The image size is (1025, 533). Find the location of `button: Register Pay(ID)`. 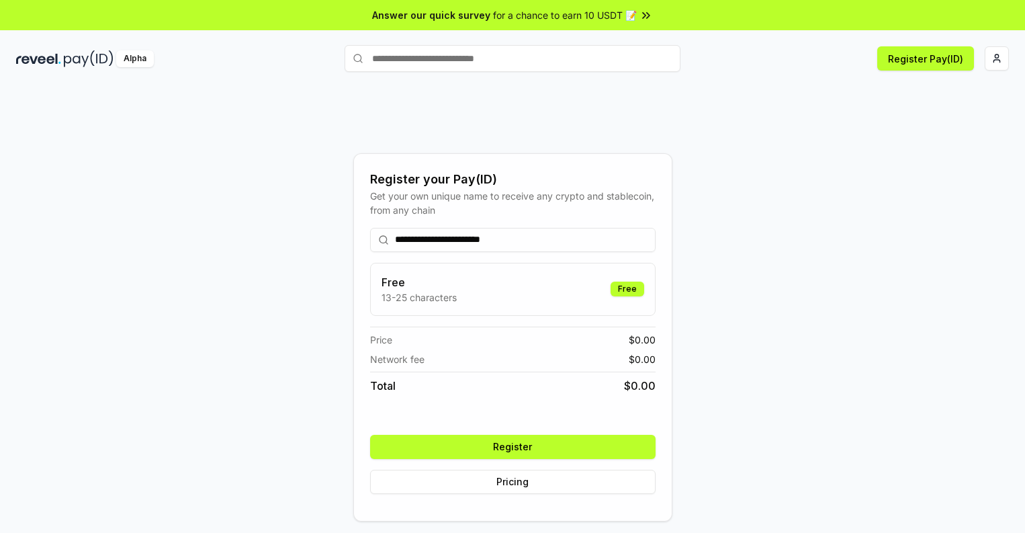

button: Register Pay(ID) is located at coordinates (926, 58).